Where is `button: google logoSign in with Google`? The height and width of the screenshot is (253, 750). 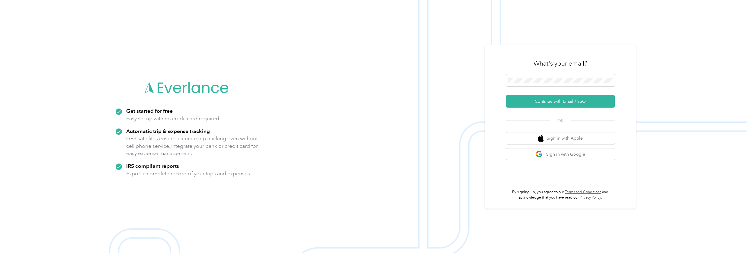 button: google logoSign in with Google is located at coordinates (561, 154).